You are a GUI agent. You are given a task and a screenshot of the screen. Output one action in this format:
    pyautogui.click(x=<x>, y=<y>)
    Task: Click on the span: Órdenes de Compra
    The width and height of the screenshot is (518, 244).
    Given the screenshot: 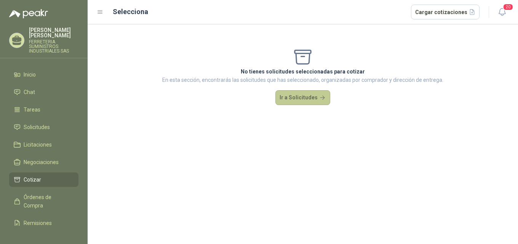 What is the action you would take?
    pyautogui.click(x=47, y=202)
    